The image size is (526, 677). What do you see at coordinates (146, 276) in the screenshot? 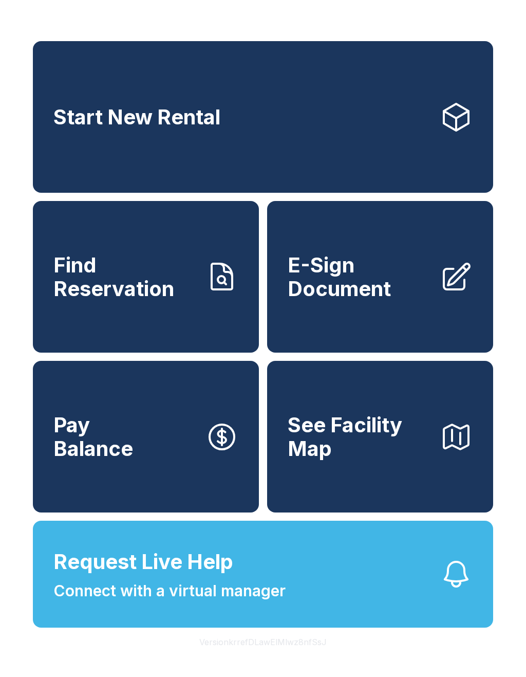
I see `a: Find Reservation` at bounding box center [146, 276].